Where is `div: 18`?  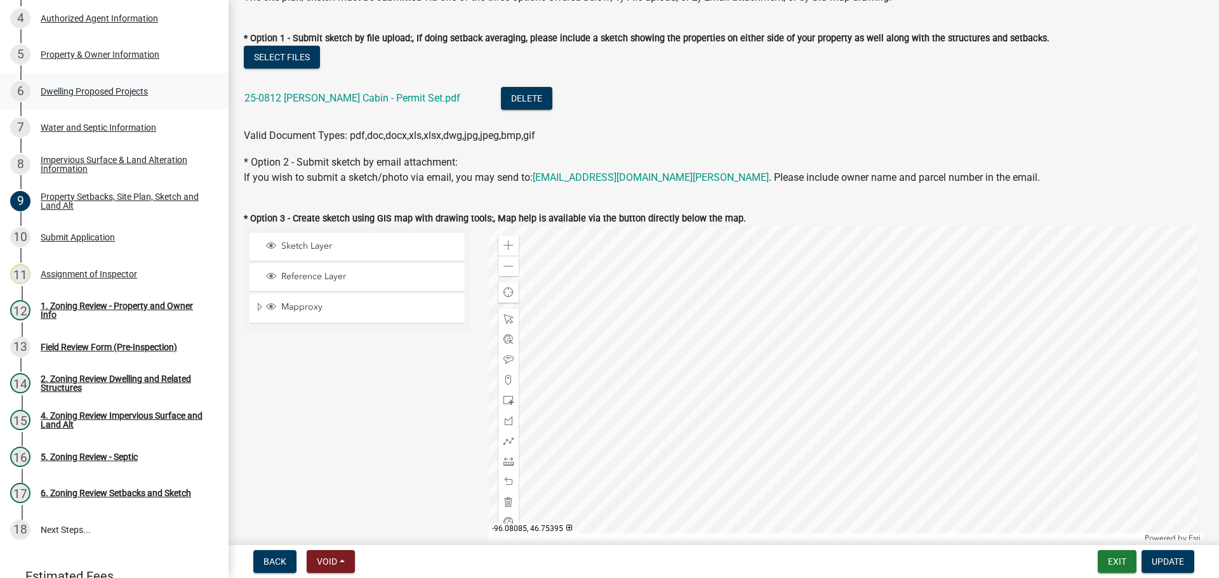
div: 18 is located at coordinates (20, 530).